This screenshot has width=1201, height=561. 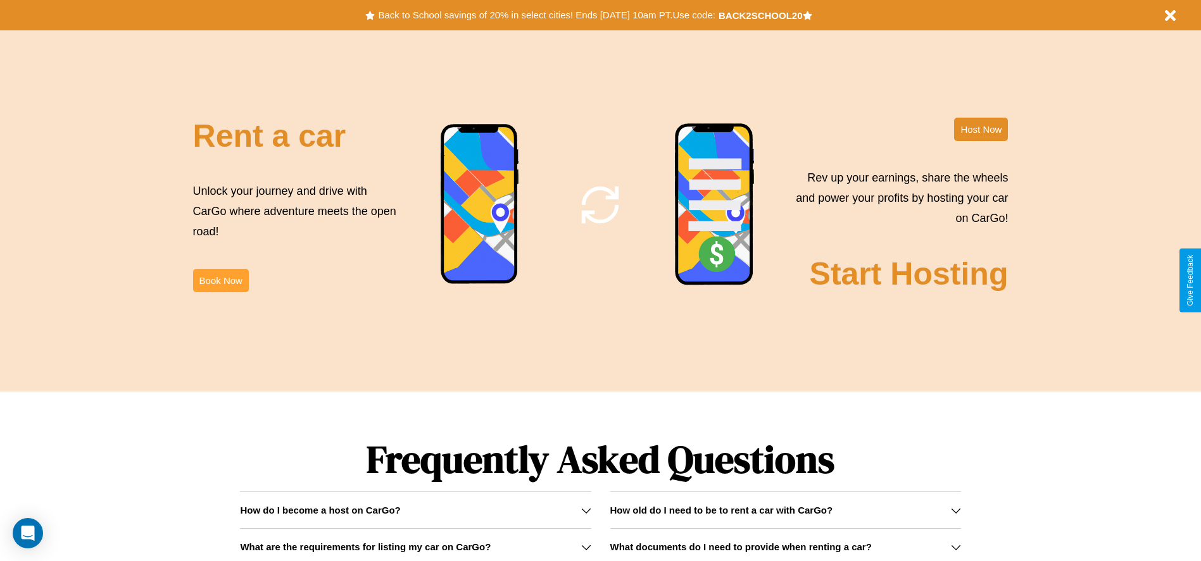 I want to click on div: Open Intercom Messenger, so click(x=28, y=534).